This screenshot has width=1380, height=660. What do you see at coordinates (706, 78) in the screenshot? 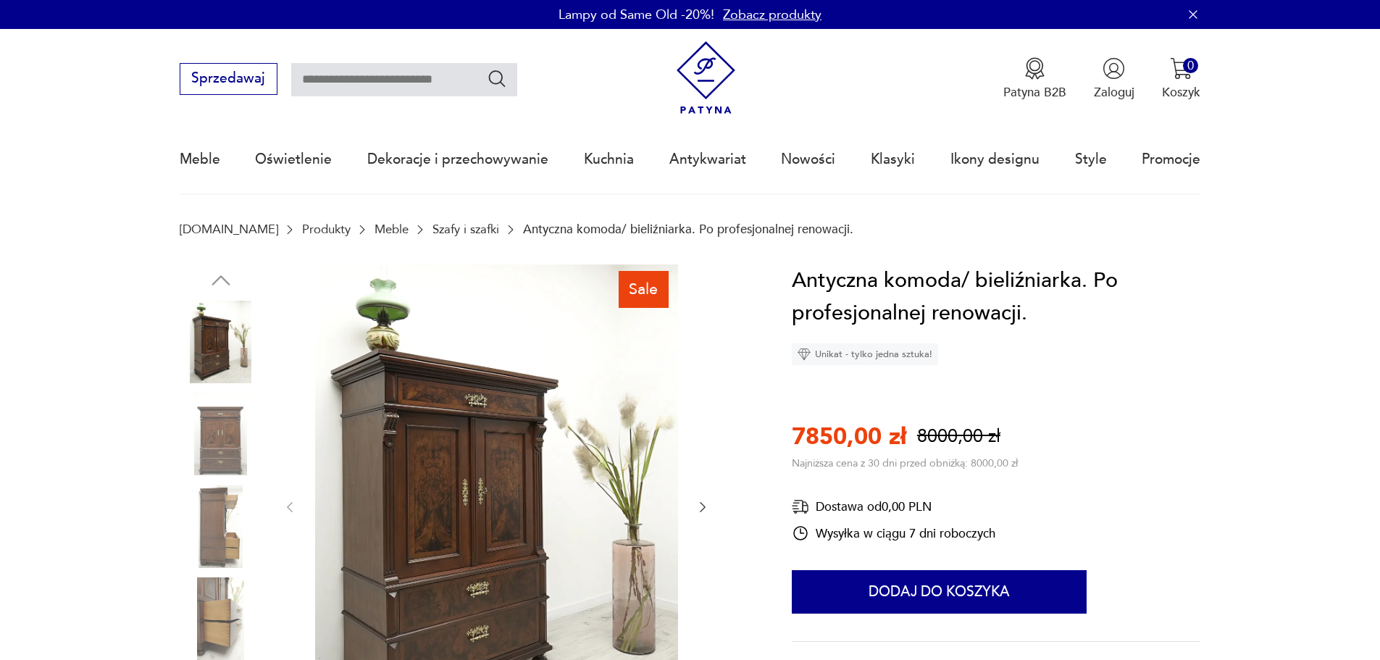
I see `img: Patyna - sklep z meblami i dekoracjami vintage` at bounding box center [706, 78].